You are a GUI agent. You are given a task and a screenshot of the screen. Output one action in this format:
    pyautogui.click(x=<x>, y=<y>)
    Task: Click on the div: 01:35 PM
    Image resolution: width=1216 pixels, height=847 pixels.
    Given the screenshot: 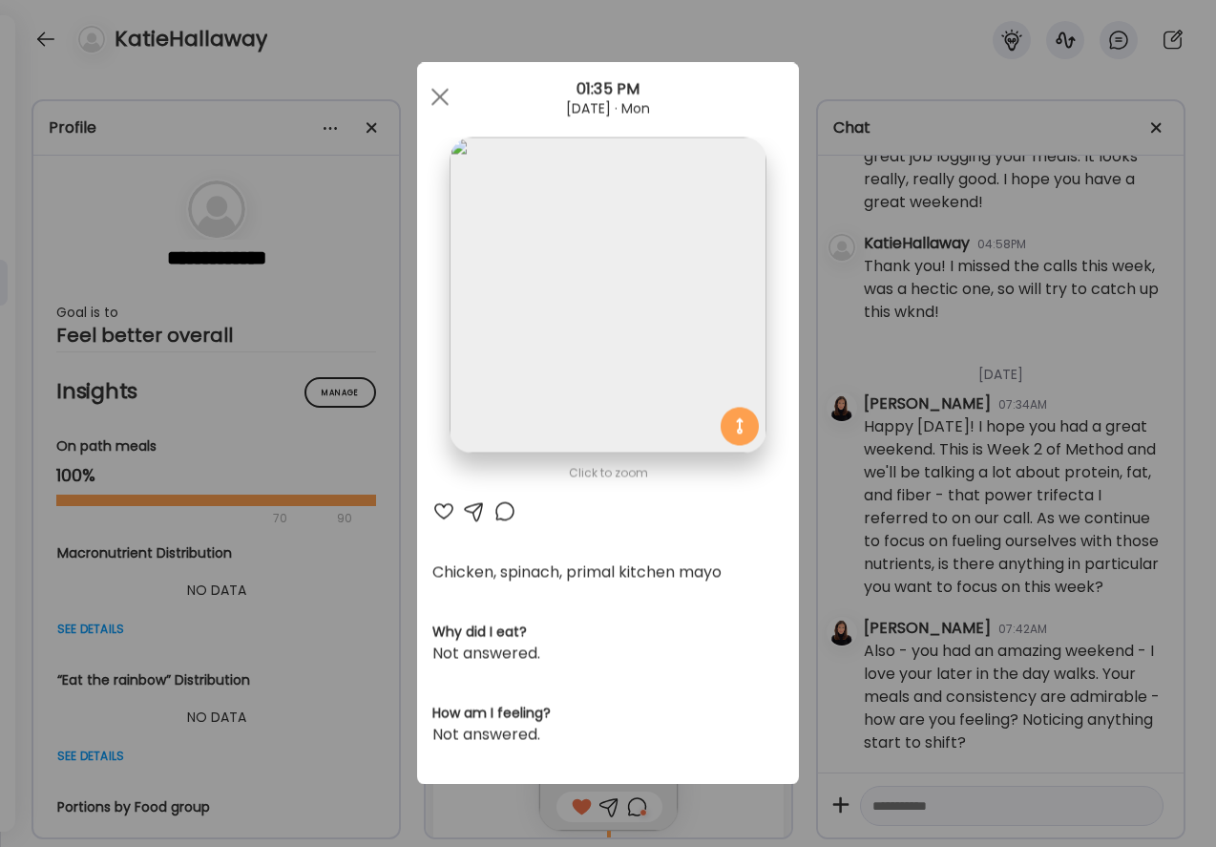 What is the action you would take?
    pyautogui.click(x=608, y=90)
    